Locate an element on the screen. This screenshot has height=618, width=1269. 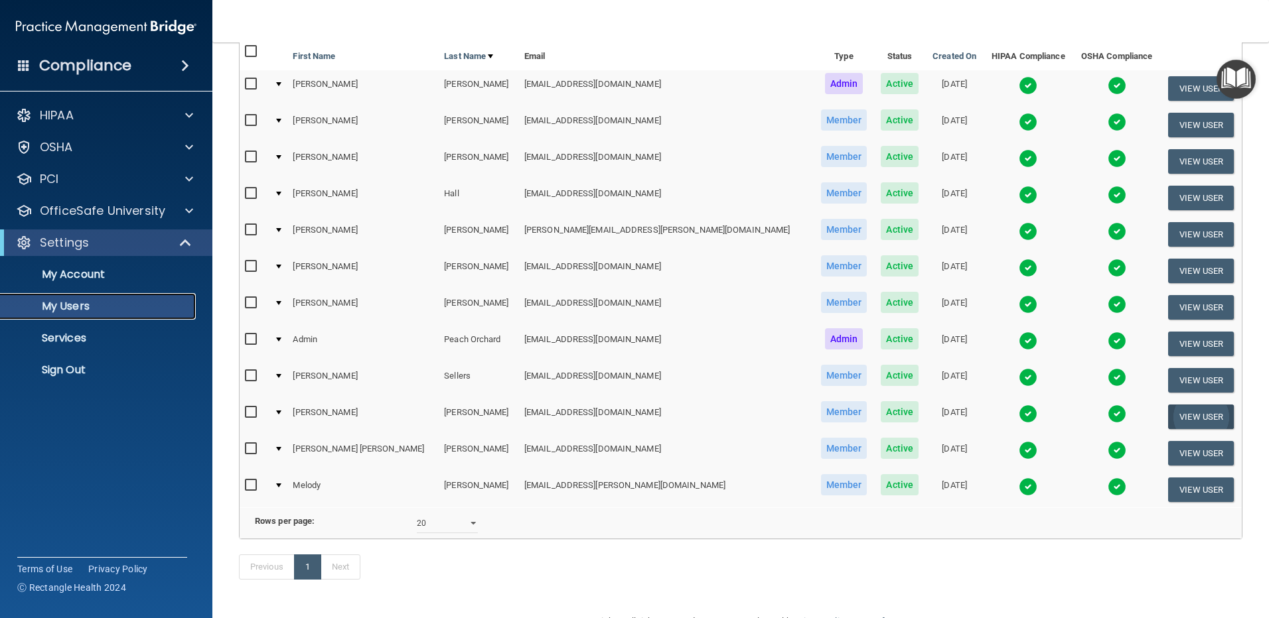
a: First Name is located at coordinates (314, 56).